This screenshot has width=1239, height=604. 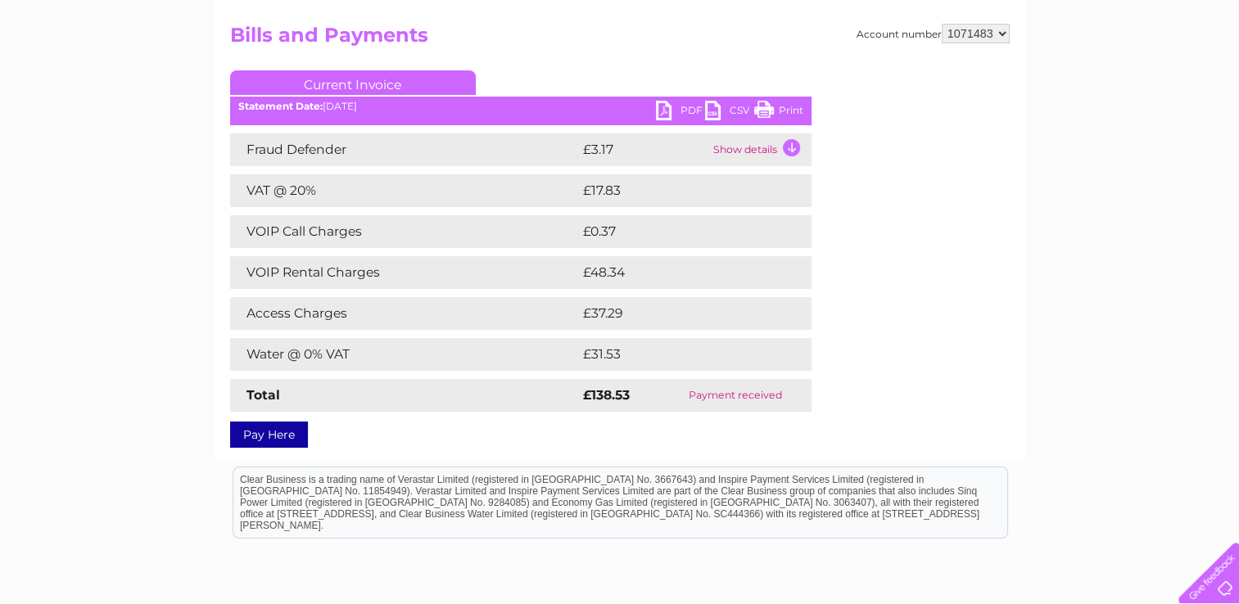 What do you see at coordinates (730, 112) in the screenshot?
I see `a: CSV` at bounding box center [730, 112].